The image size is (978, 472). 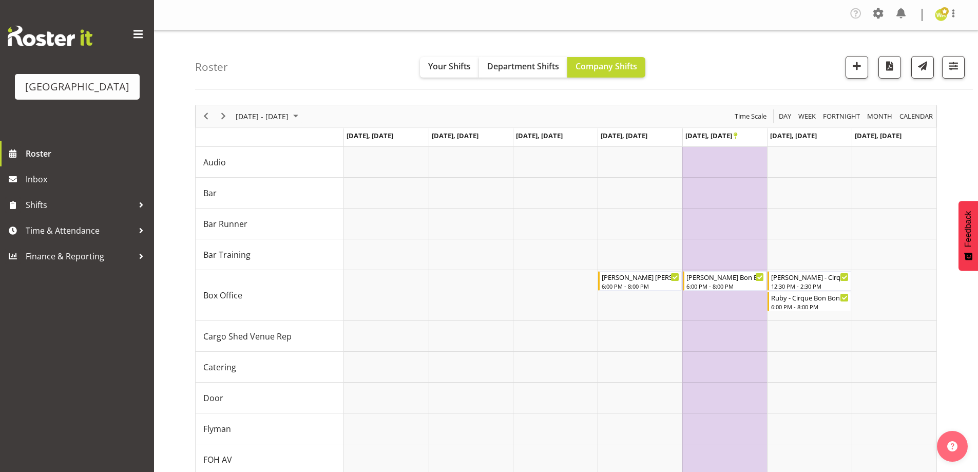 What do you see at coordinates (449, 66) in the screenshot?
I see `span: Your Shifts` at bounding box center [449, 66].